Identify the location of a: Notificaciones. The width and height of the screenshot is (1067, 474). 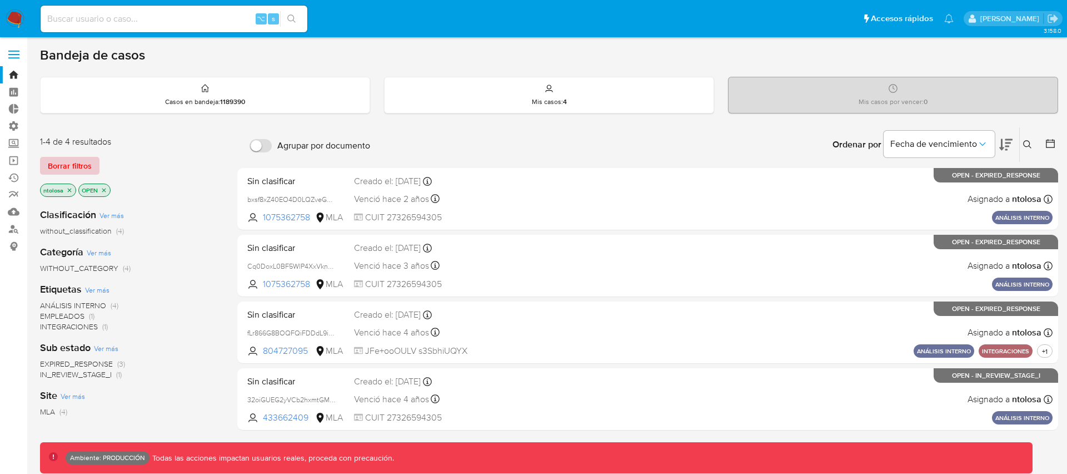
(949, 18).